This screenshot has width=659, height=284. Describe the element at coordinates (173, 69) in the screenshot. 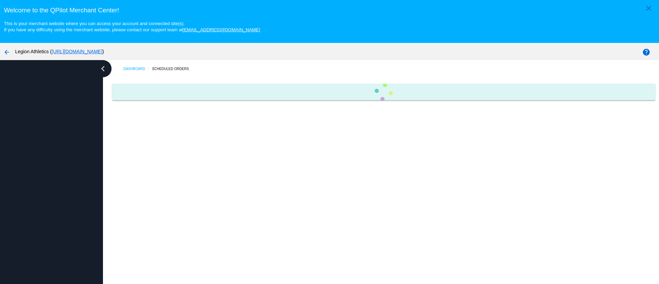

I see `a: Scheduled Orders` at that location.